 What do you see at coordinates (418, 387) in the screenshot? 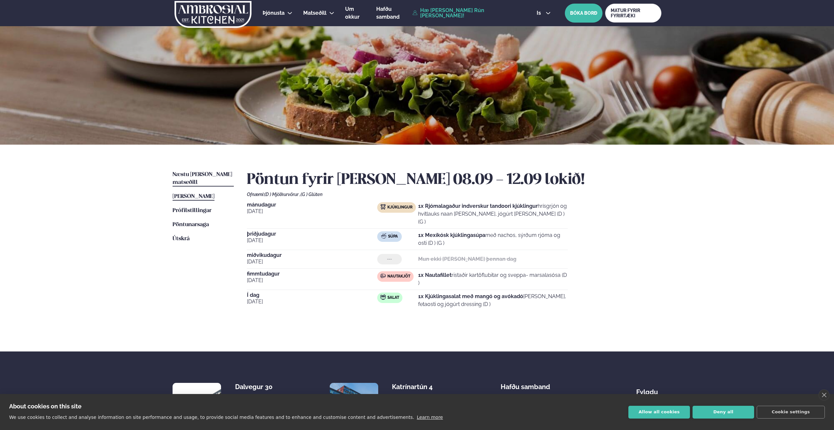
I see `div: Katrínartún 4` at bounding box center [418, 387].